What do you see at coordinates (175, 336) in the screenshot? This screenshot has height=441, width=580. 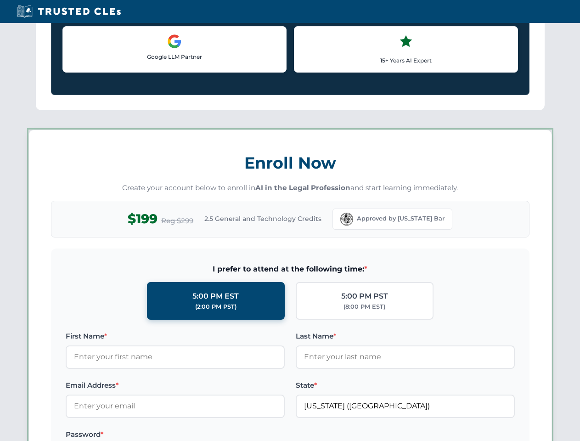 I see `label: First Name` at bounding box center [175, 336].